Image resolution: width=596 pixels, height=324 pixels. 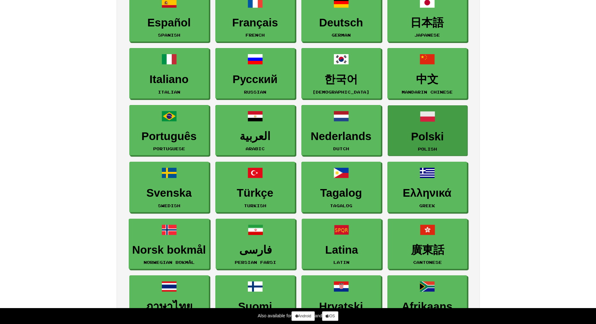 I want to click on h3: Deutsch, so click(x=341, y=23).